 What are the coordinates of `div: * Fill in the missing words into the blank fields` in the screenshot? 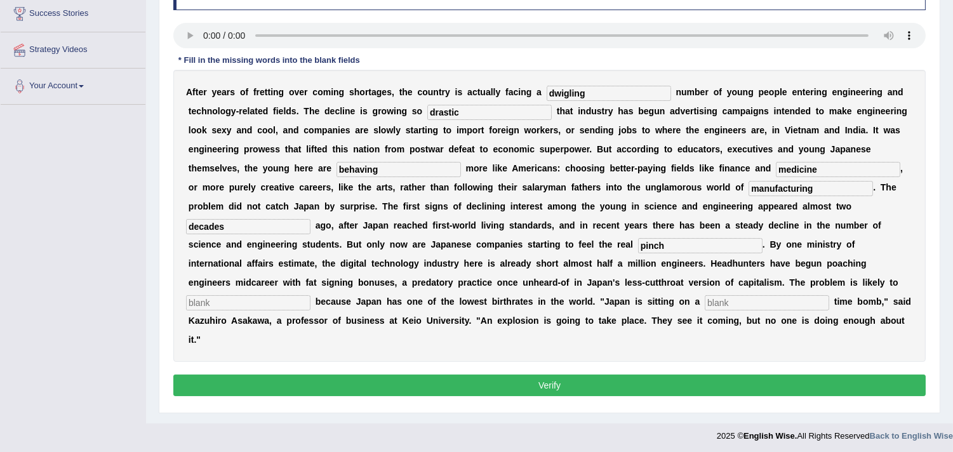 It's located at (269, 60).